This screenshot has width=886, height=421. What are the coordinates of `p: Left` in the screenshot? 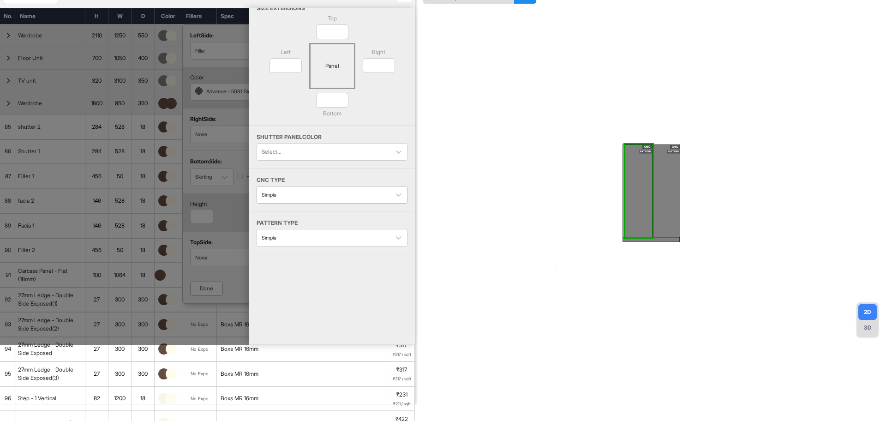 It's located at (286, 52).